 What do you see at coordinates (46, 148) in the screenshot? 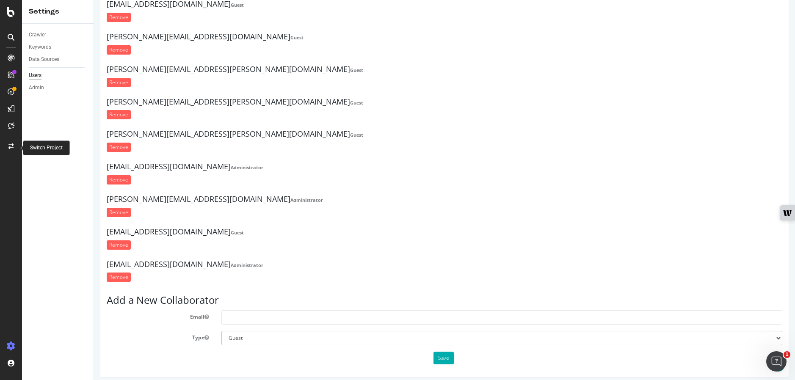
I see `div: Switch Project` at bounding box center [46, 148].